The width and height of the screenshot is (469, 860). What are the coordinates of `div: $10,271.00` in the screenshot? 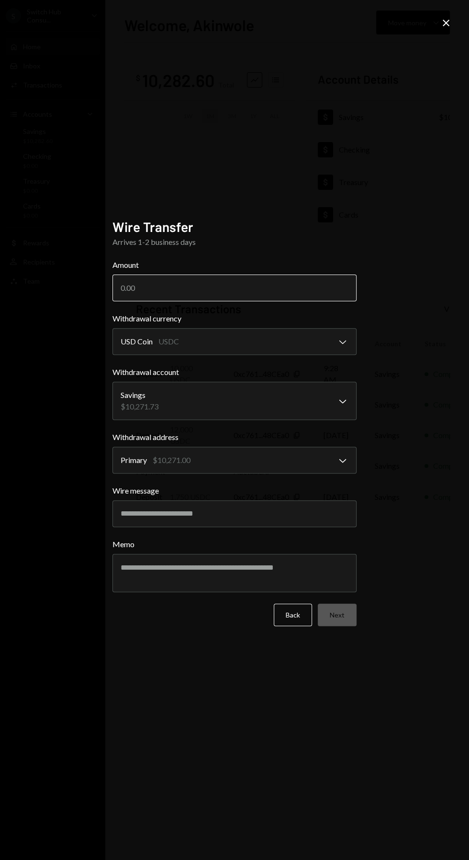 It's located at (171, 460).